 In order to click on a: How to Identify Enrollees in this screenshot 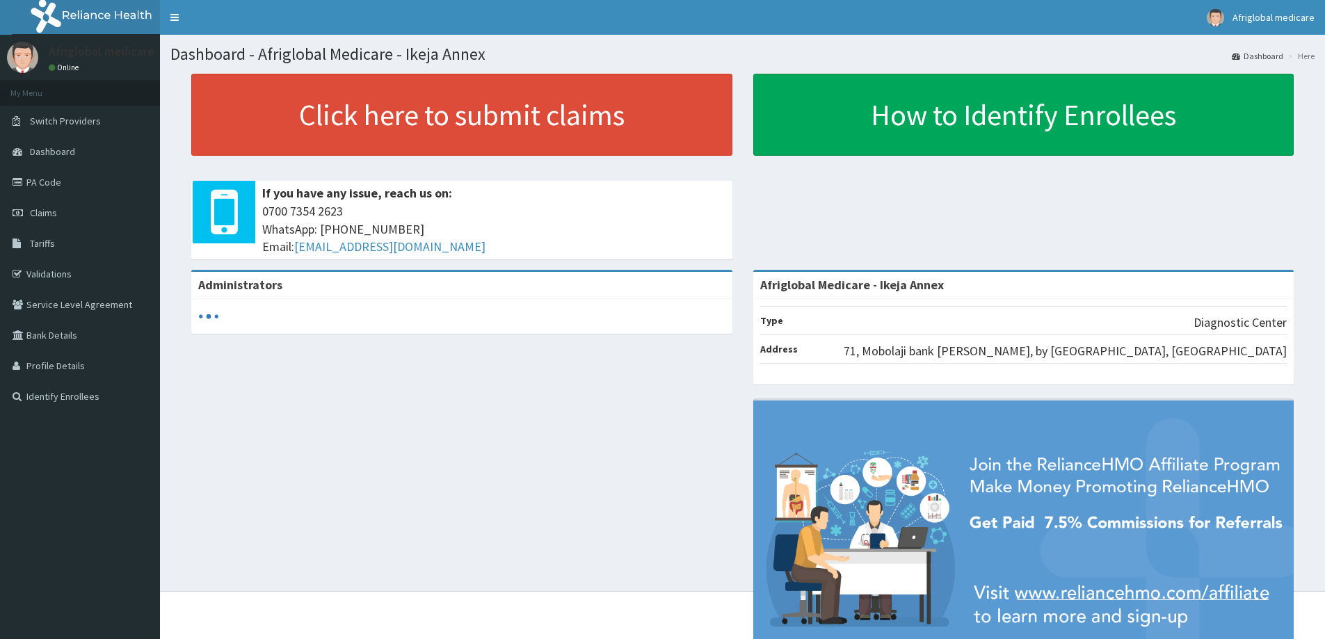, I will do `click(1024, 115)`.